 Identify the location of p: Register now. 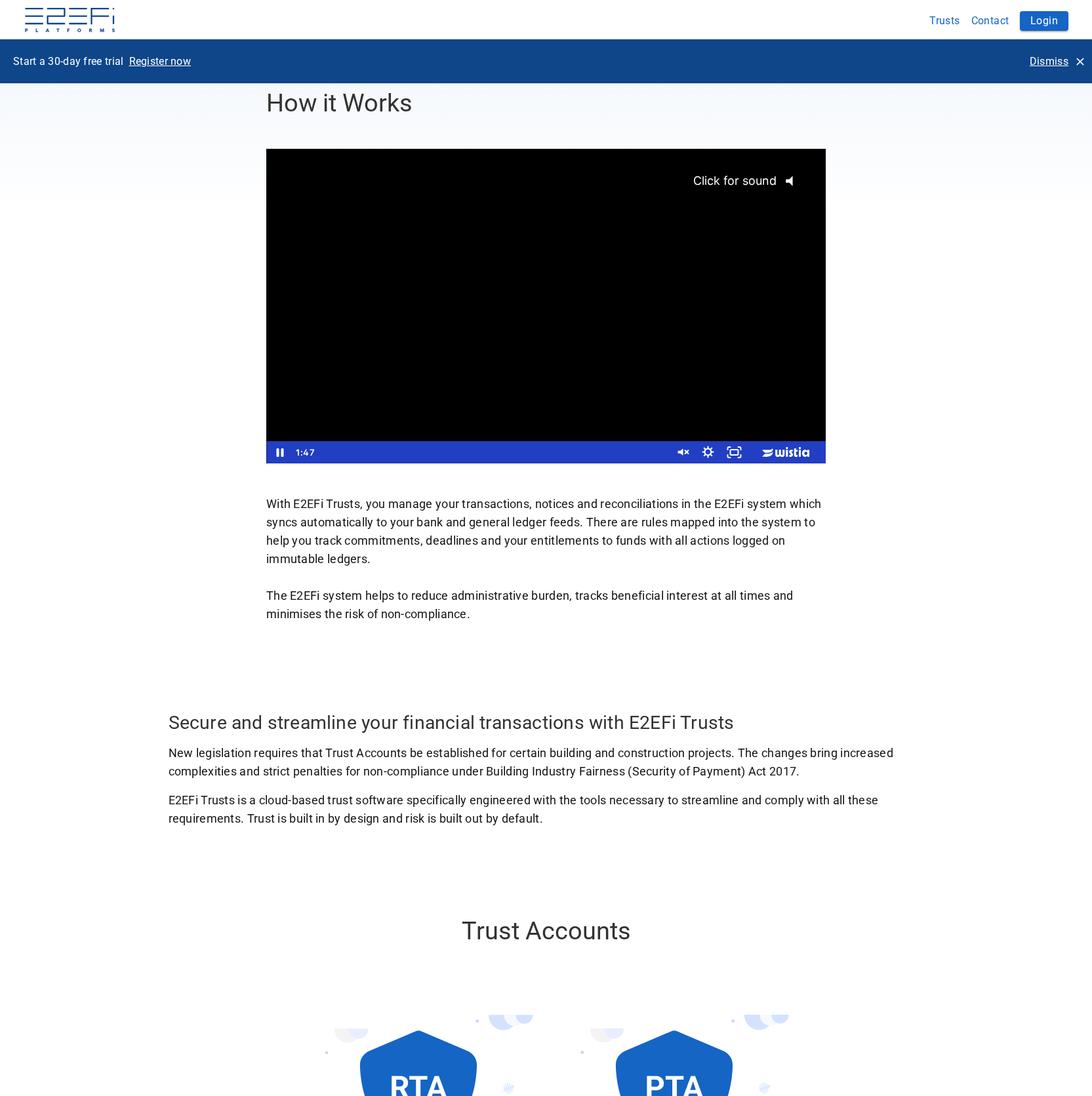
(160, 61).